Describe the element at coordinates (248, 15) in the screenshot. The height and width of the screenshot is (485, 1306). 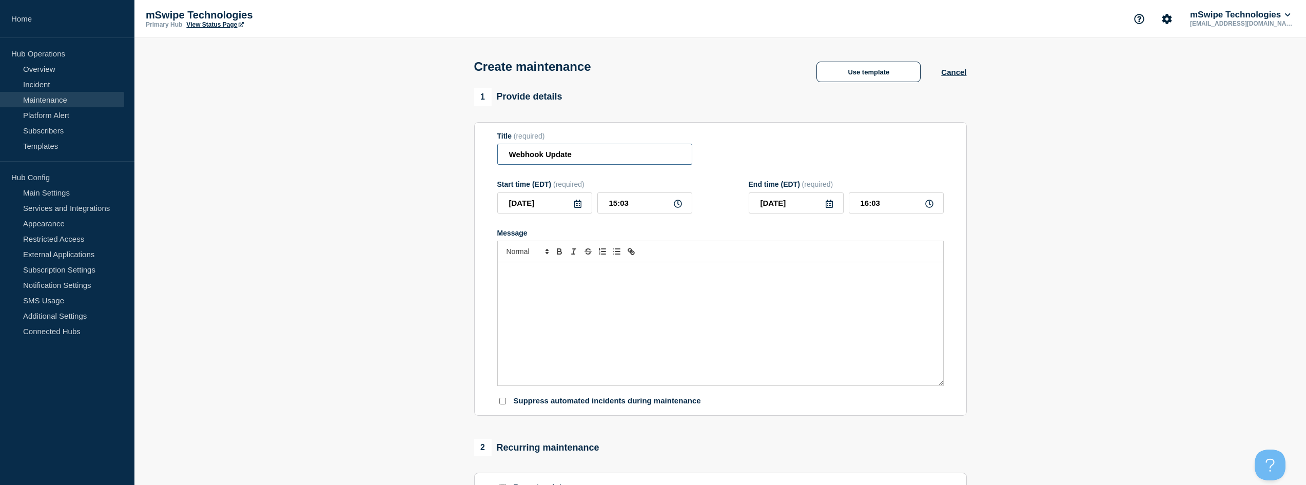
I see `p: mSwipe Technologies` at that location.